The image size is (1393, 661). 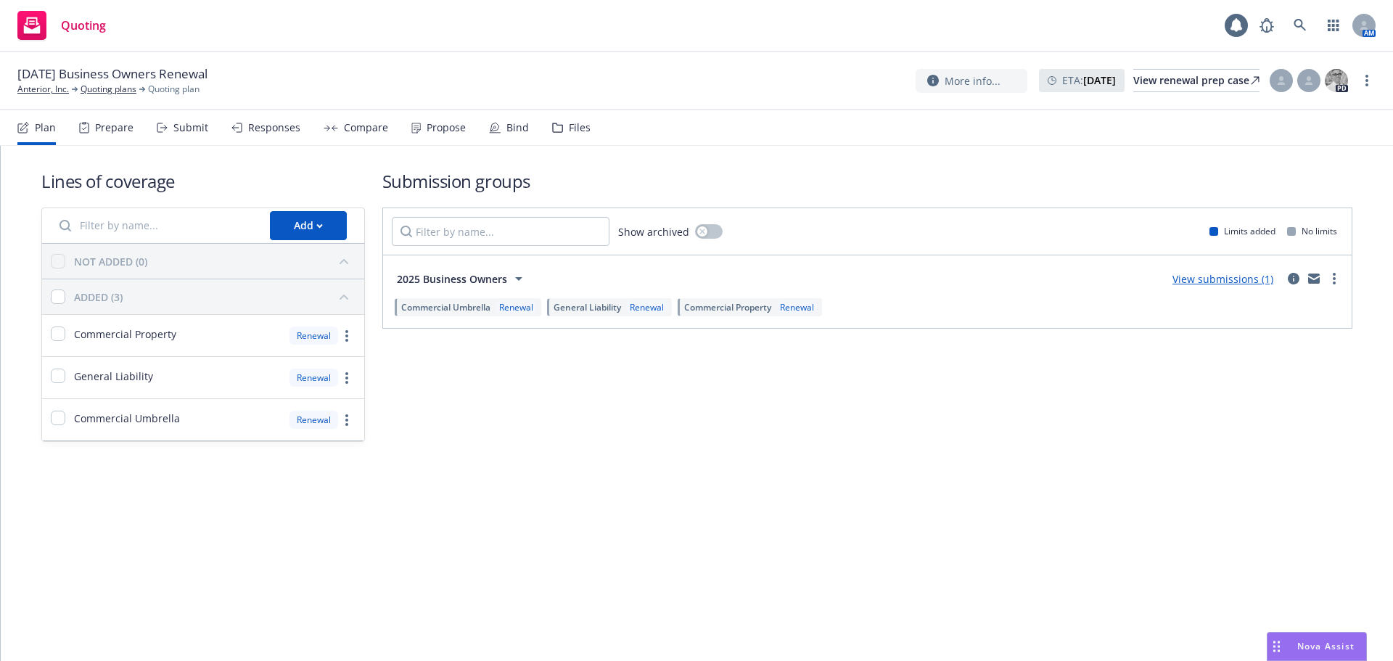 What do you see at coordinates (654, 231) in the screenshot?
I see `span: Show archived` at bounding box center [654, 231].